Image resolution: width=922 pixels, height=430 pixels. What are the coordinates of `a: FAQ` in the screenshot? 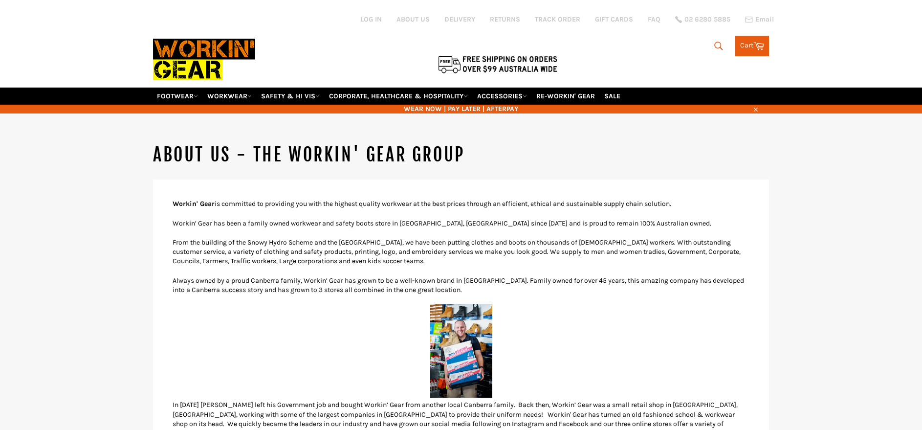 It's located at (654, 19).